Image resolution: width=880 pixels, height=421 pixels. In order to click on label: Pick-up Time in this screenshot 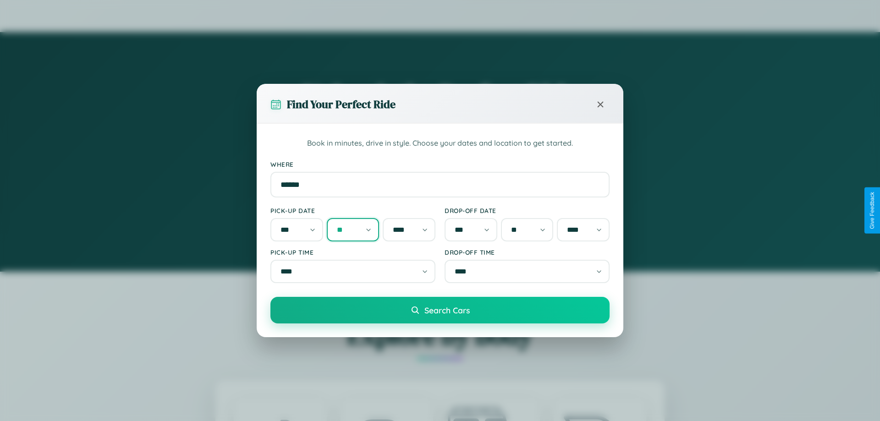, I will do `click(353, 252)`.